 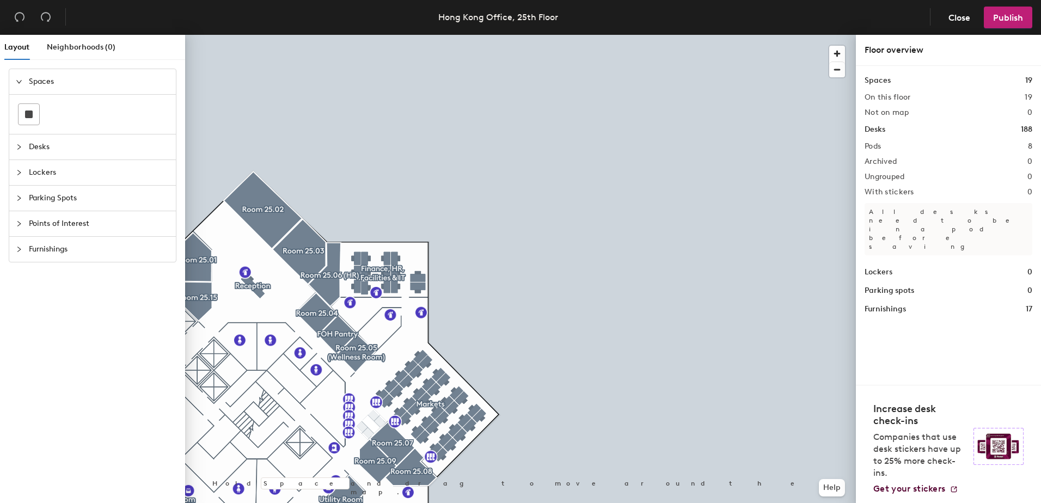 I want to click on h2: 8, so click(x=1030, y=146).